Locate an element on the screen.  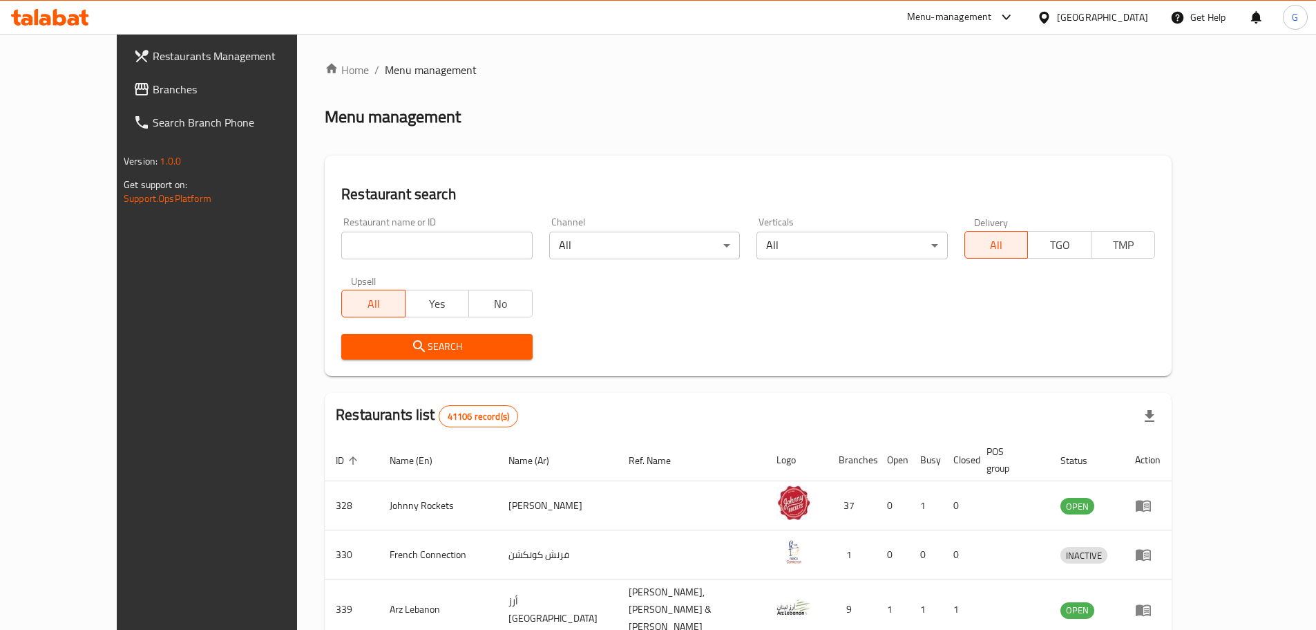
a: Support.OpsPlatform is located at coordinates (167, 198).